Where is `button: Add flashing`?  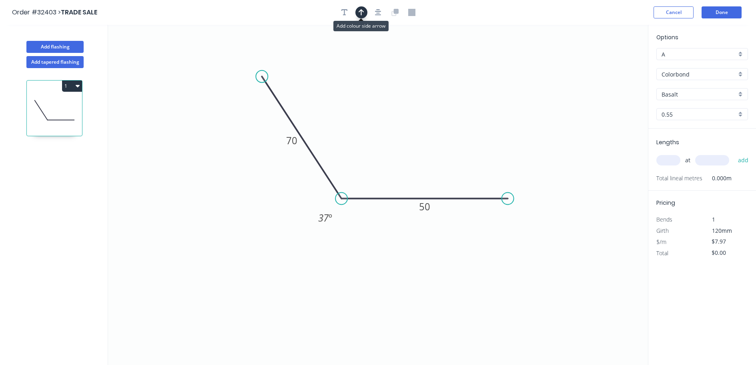
button: Add flashing is located at coordinates (55, 47).